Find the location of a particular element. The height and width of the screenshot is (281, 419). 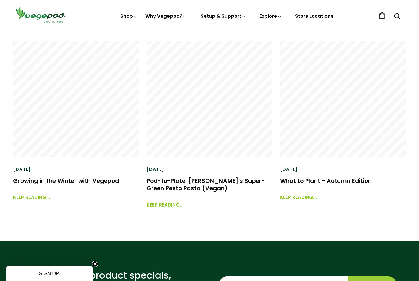

a: Explore is located at coordinates (271, 16).